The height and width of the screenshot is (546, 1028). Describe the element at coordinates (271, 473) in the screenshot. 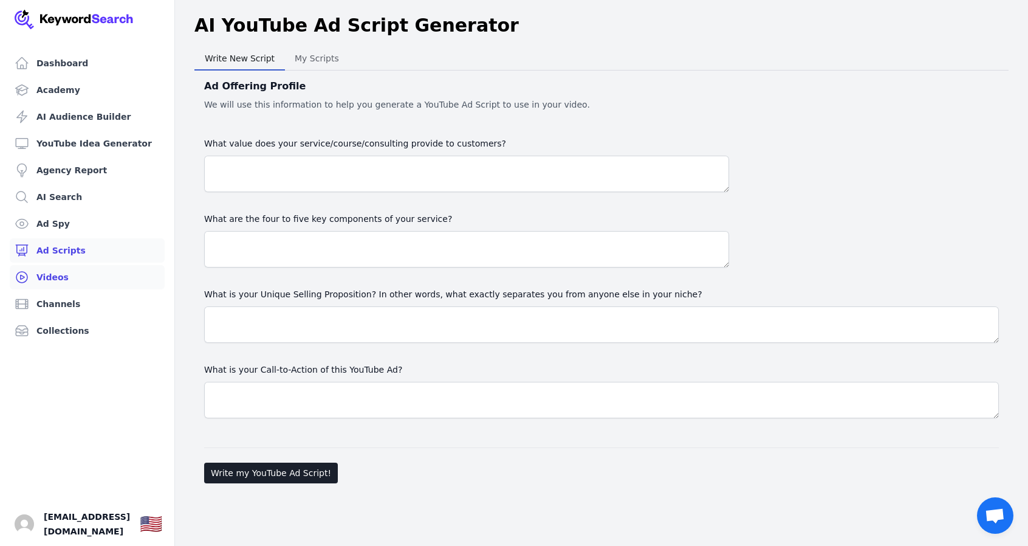

I see `button: Write my YouTube Ad Script!` at that location.